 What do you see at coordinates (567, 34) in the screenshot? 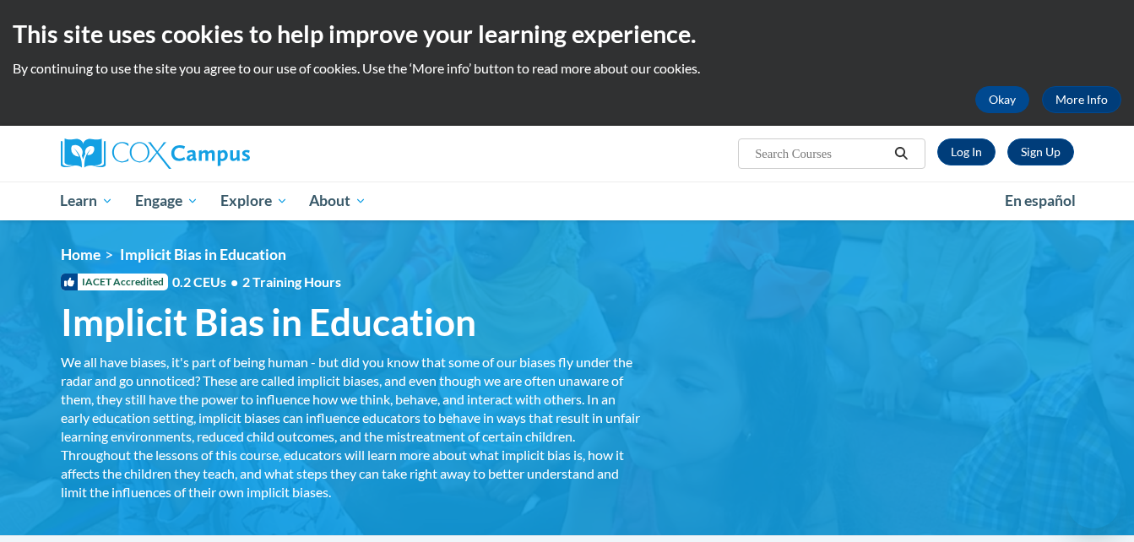
I see `h2: This site uses cookies to help improve your learning experience.` at bounding box center [567, 34].